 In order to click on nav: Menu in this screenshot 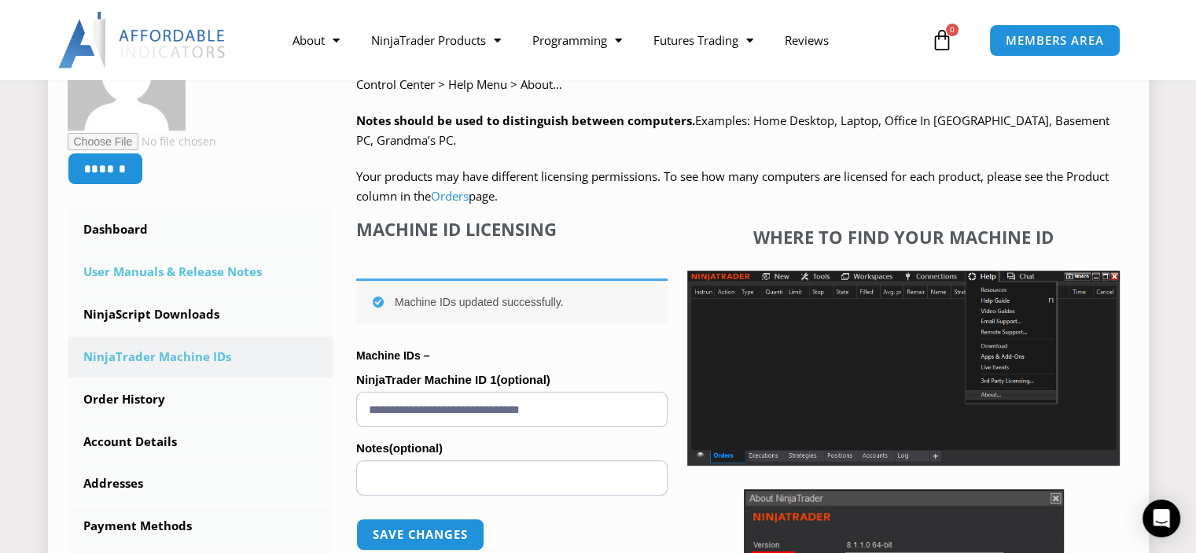, I will do `click(601, 40)`.